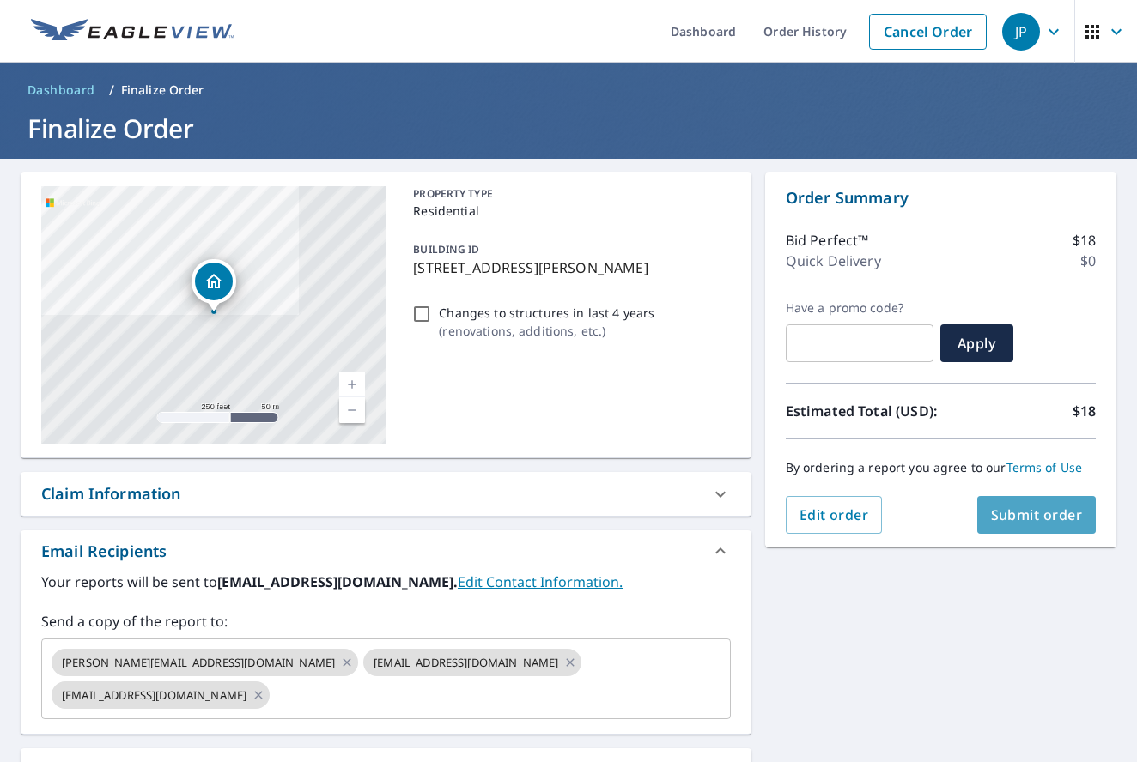 The image size is (1137, 762). I want to click on a: Terms of Use, so click(1044, 467).